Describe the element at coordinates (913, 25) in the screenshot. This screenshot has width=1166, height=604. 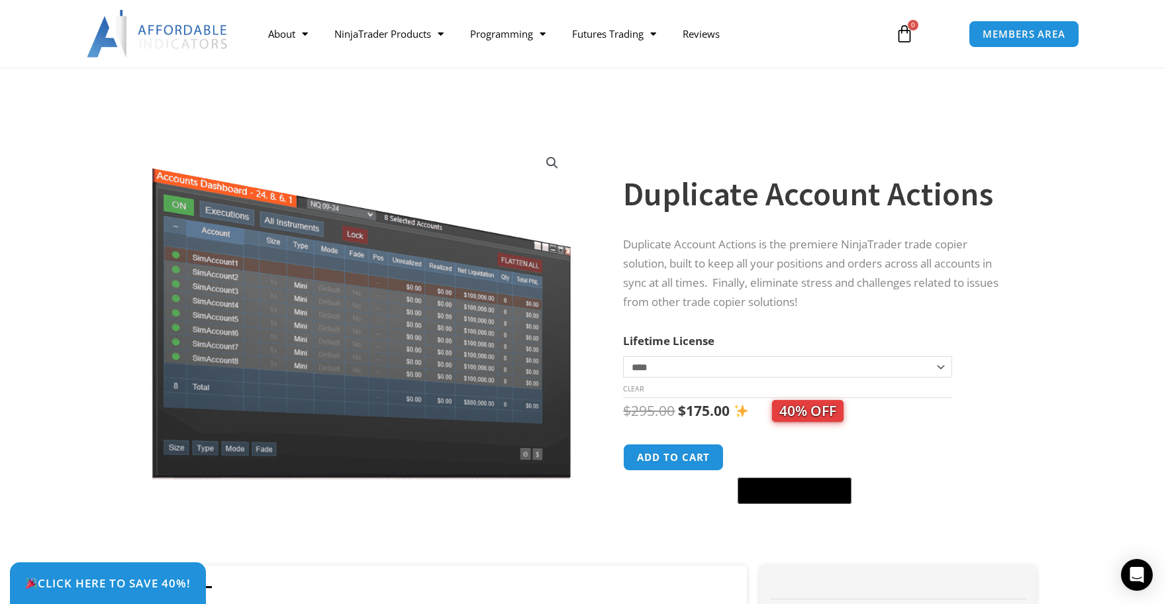
I see `span: 0` at that location.